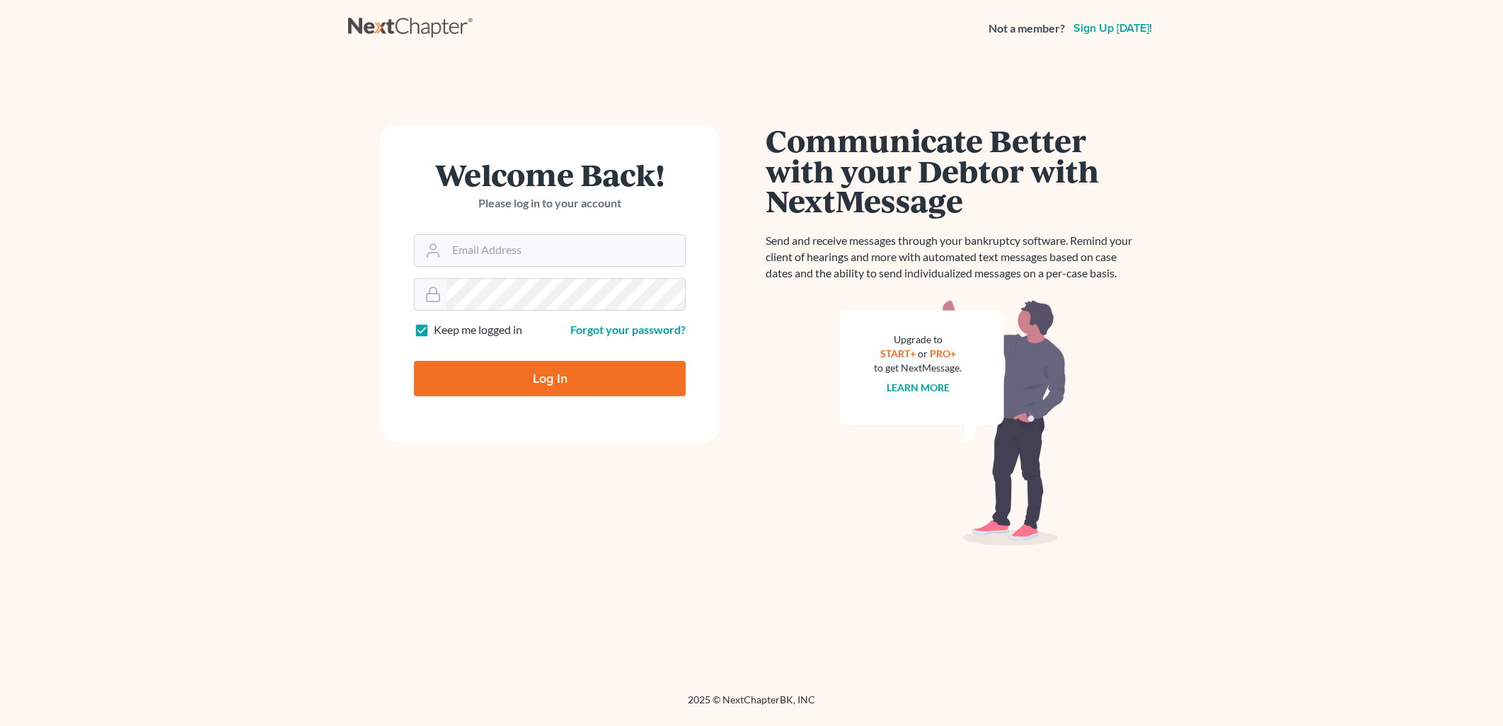 The width and height of the screenshot is (1503, 726). What do you see at coordinates (566, 251) in the screenshot?
I see `input: Email Address` at bounding box center [566, 251].